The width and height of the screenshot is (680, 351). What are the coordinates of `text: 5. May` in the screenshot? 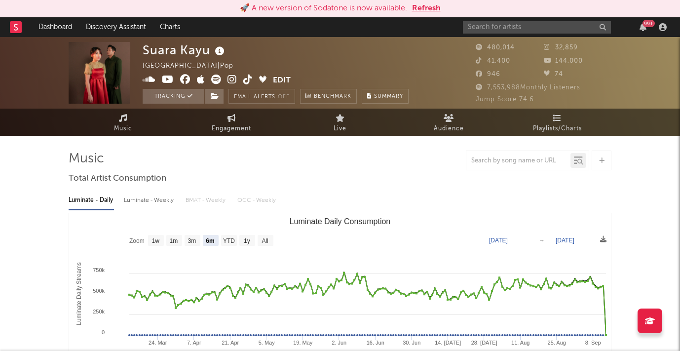 It's located at (267, 342).